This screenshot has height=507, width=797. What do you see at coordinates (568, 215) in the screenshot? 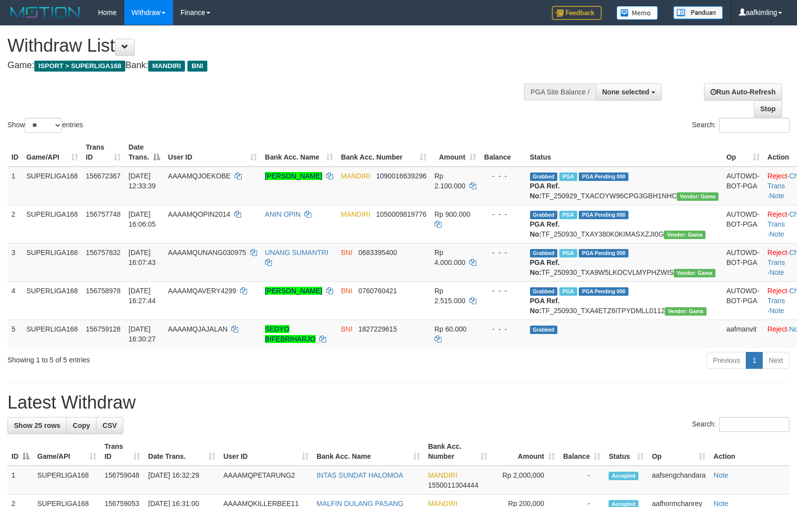
I see `span: Marked by aafheankoy` at bounding box center [568, 215].